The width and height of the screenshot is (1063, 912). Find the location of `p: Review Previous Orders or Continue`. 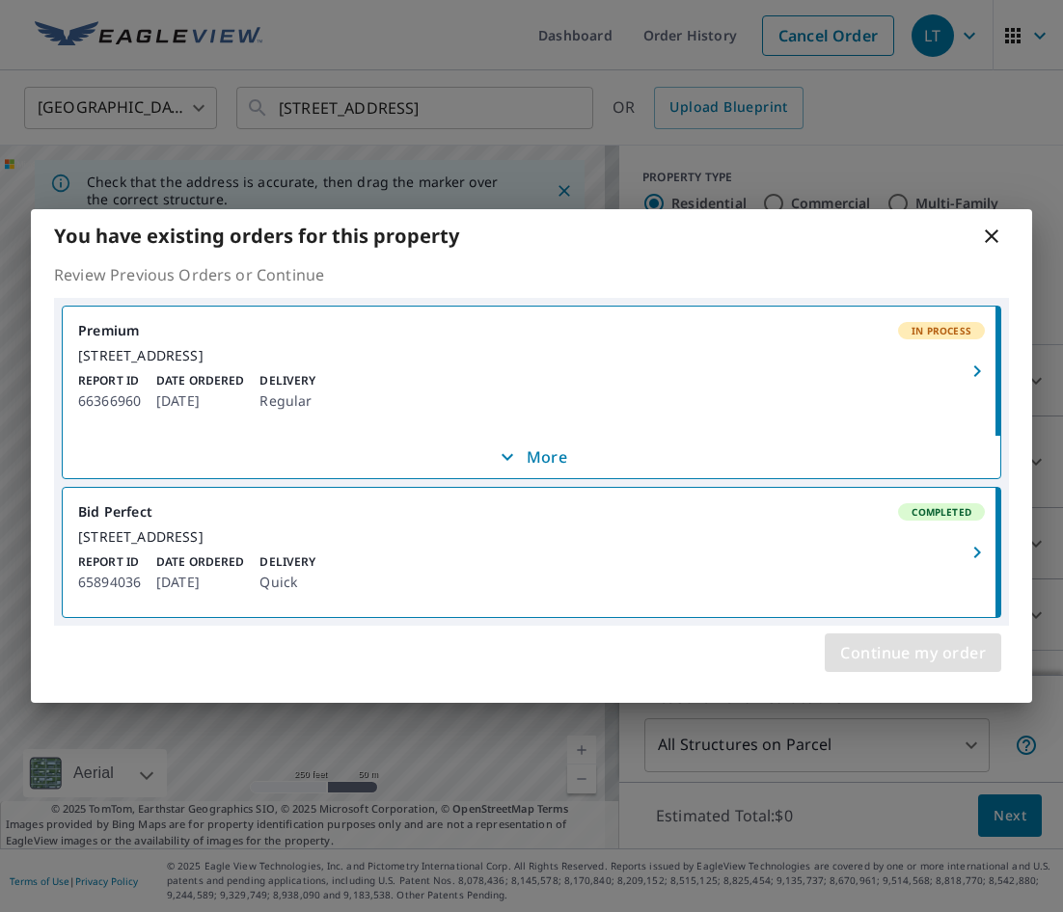

p: Review Previous Orders or Continue is located at coordinates (531, 275).